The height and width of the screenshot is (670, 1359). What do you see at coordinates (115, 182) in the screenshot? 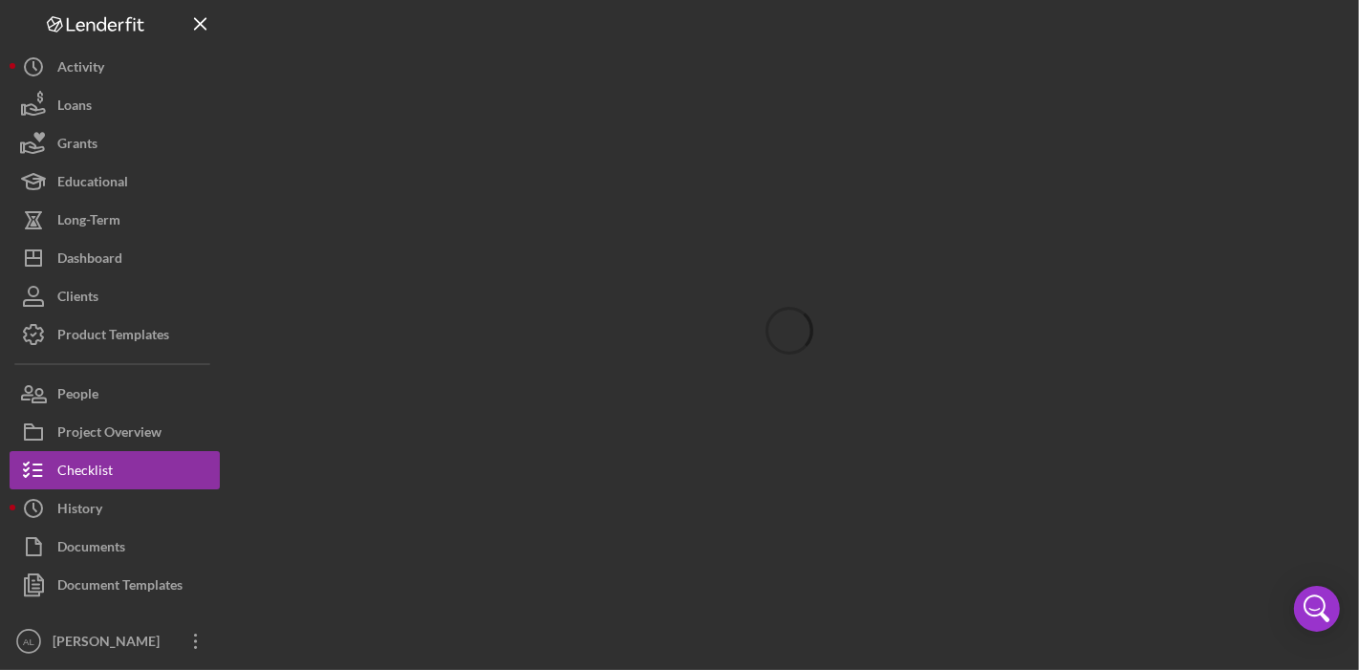
I see `button: Educational` at bounding box center [115, 182].